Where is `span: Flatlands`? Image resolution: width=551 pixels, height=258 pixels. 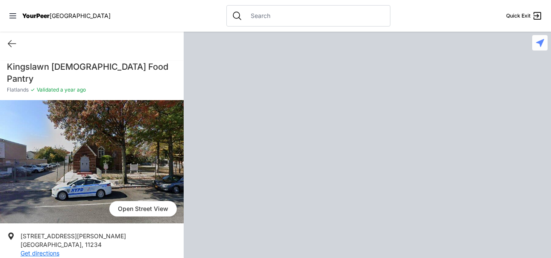
span: Flatlands is located at coordinates (18, 90).